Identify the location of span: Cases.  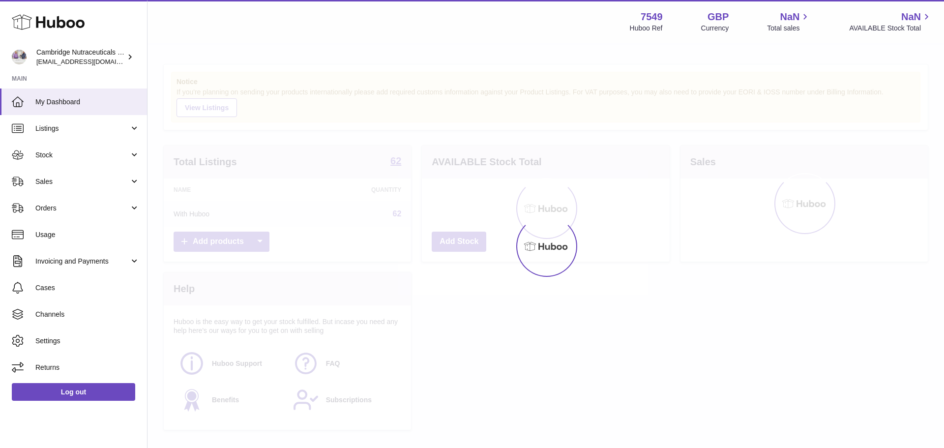
(88, 288).